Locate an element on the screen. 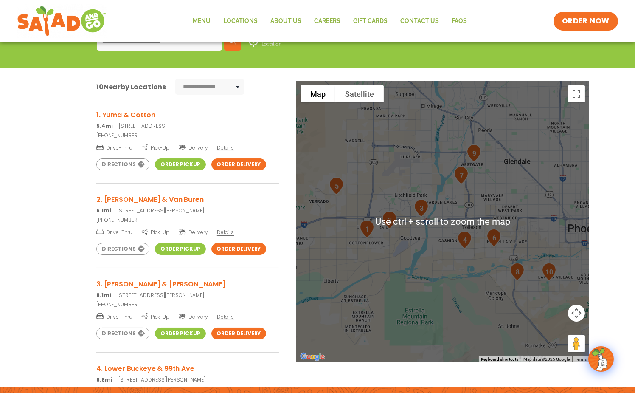 The image size is (635, 393). div: 7 is located at coordinates (461, 175).